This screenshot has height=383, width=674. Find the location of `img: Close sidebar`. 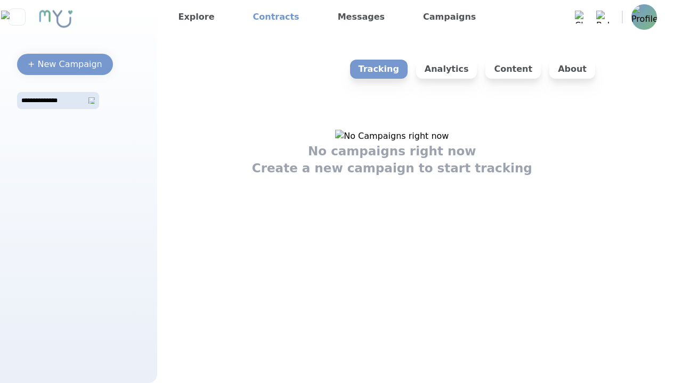

img: Close sidebar is located at coordinates (17, 17).